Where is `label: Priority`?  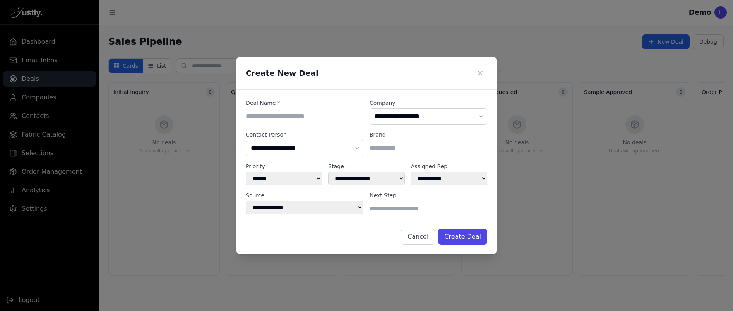
label: Priority is located at coordinates (284, 166).